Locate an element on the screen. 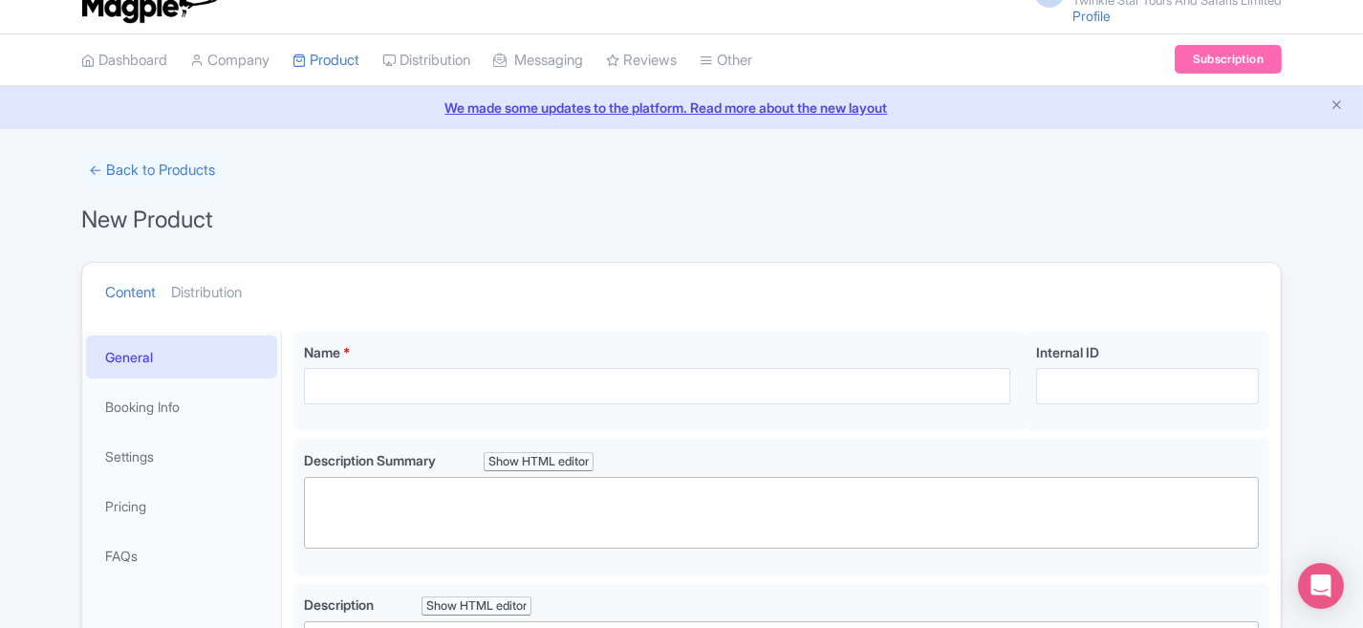 The width and height of the screenshot is (1363, 628). a: Product is located at coordinates (326, 60).